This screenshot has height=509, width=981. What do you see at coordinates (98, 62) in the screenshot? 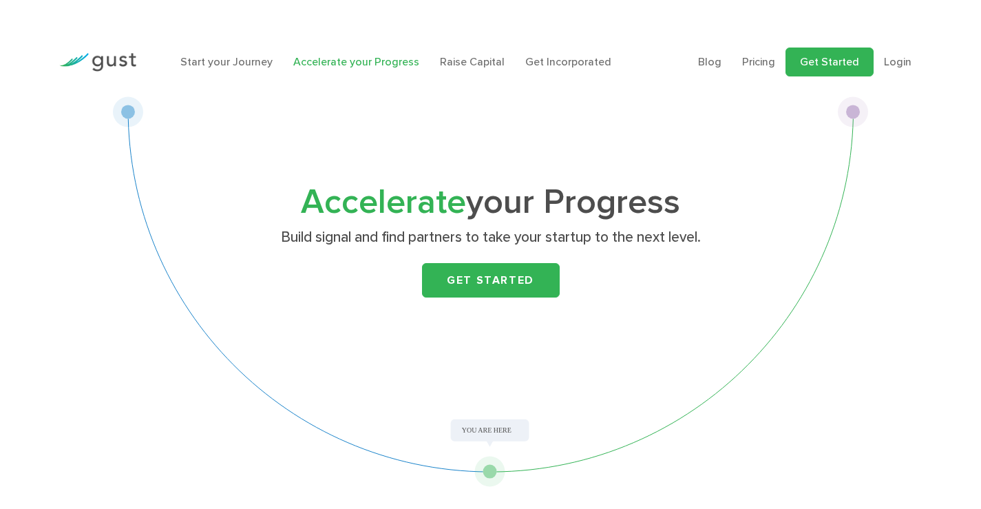
I see `img: Gust Logo` at bounding box center [98, 62].